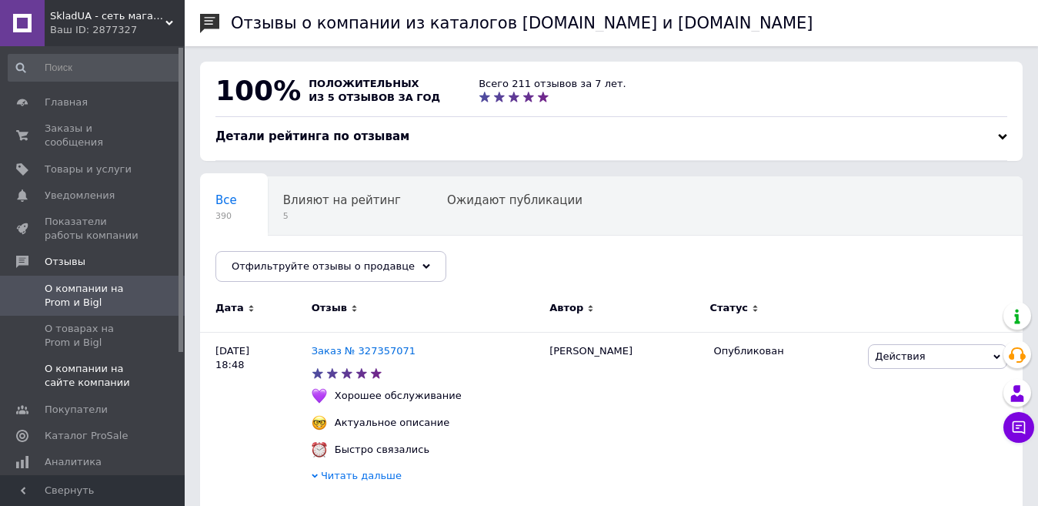  What do you see at coordinates (611, 136) in the screenshot?
I see `div: Детали рейтинга по отзывам` at bounding box center [611, 136].